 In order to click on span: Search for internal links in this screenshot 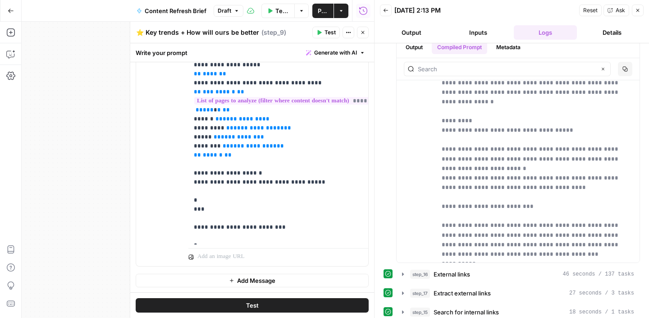, I will do `click(466, 312)`.